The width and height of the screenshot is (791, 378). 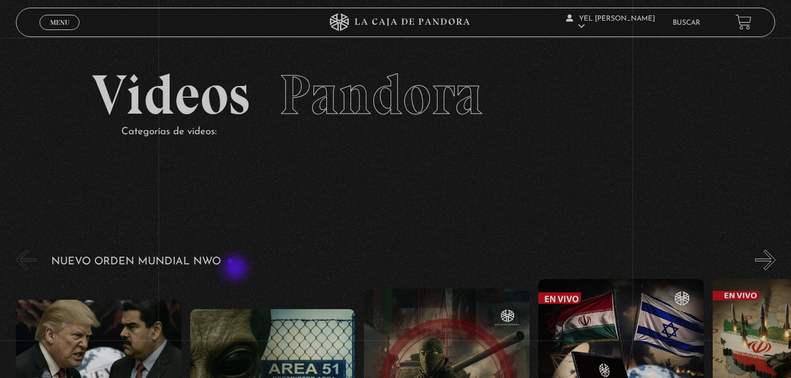 I want to click on button: Previous, so click(x=26, y=260).